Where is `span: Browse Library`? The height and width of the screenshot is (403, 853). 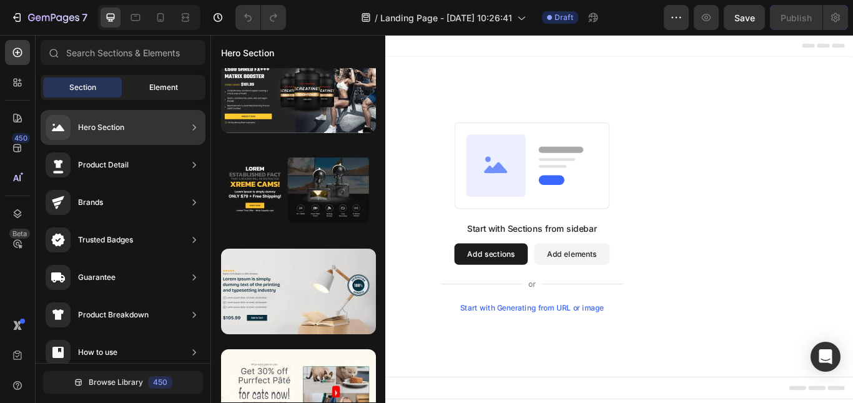
span: Browse Library is located at coordinates (116, 382).